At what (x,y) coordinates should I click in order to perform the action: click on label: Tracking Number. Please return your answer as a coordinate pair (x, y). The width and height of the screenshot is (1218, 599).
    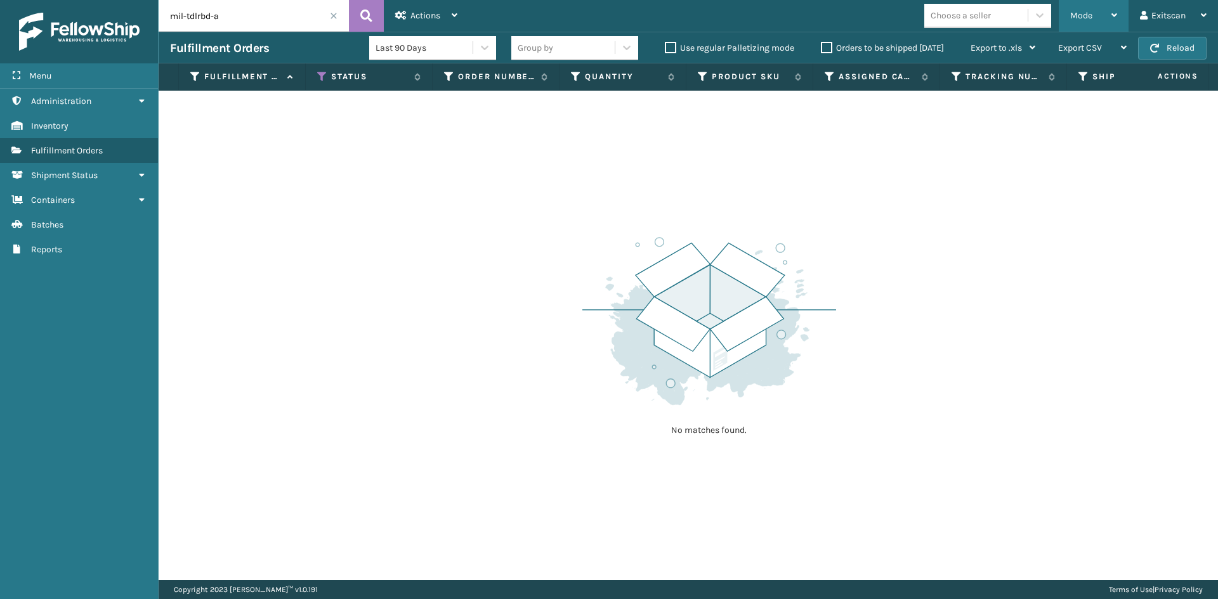
    Looking at the image, I should click on (1003, 77).